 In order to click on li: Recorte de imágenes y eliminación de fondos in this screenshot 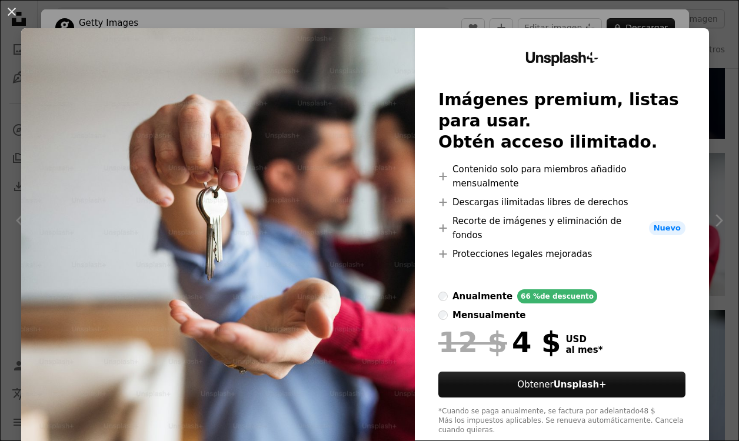, I will do `click(562, 228)`.